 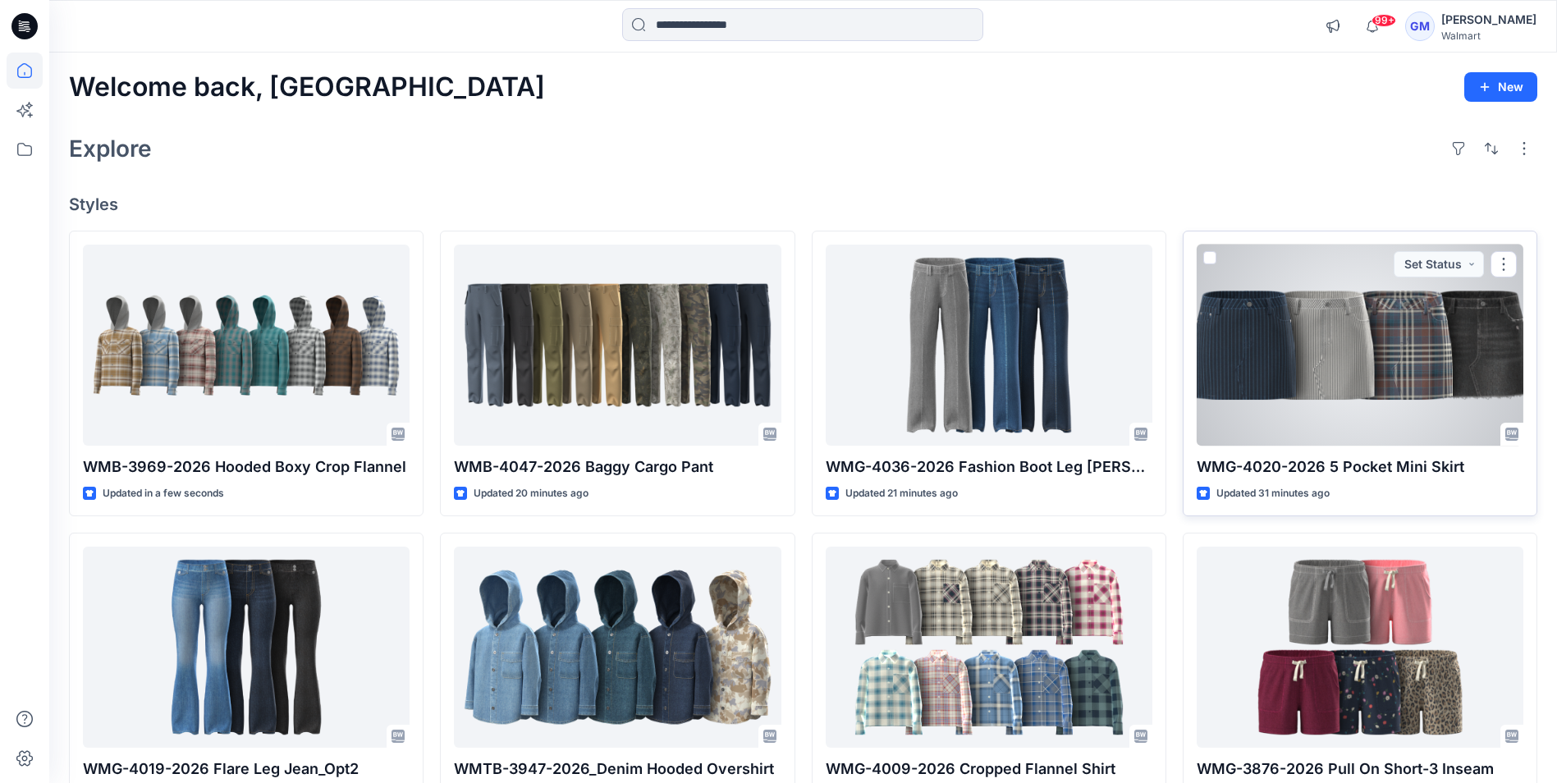 What do you see at coordinates (617, 769) in the screenshot?
I see `p: WMTB-3947-2026_Denim Hooded Overshirt` at bounding box center [617, 769].